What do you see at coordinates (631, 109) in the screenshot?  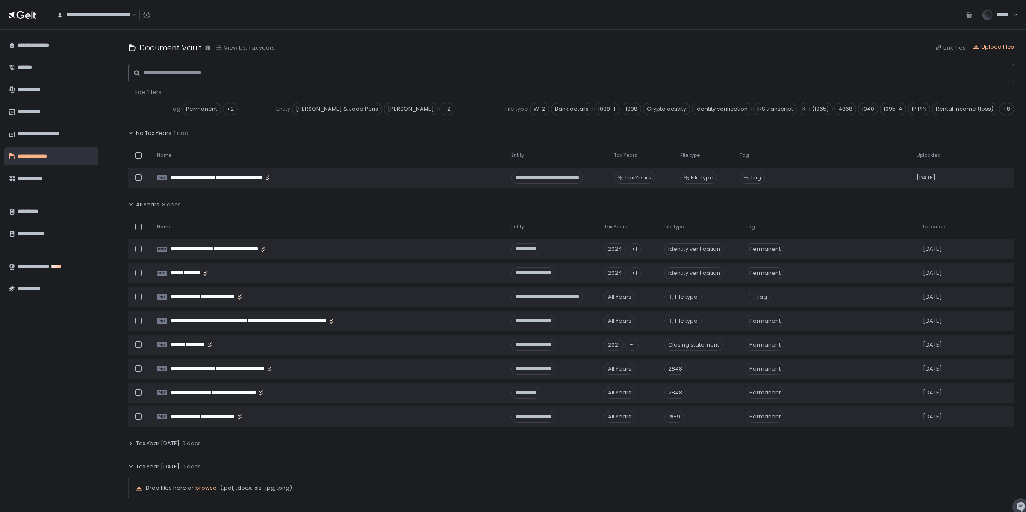 I see `span: 1098` at bounding box center [631, 109].